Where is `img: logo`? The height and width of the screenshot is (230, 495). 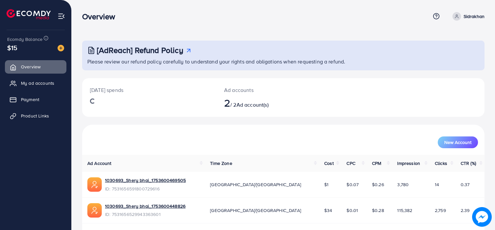
img: logo is located at coordinates (28, 14).